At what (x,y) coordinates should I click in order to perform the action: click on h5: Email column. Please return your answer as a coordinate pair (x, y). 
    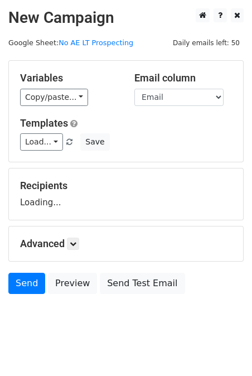
    Looking at the image, I should click on (183, 78).